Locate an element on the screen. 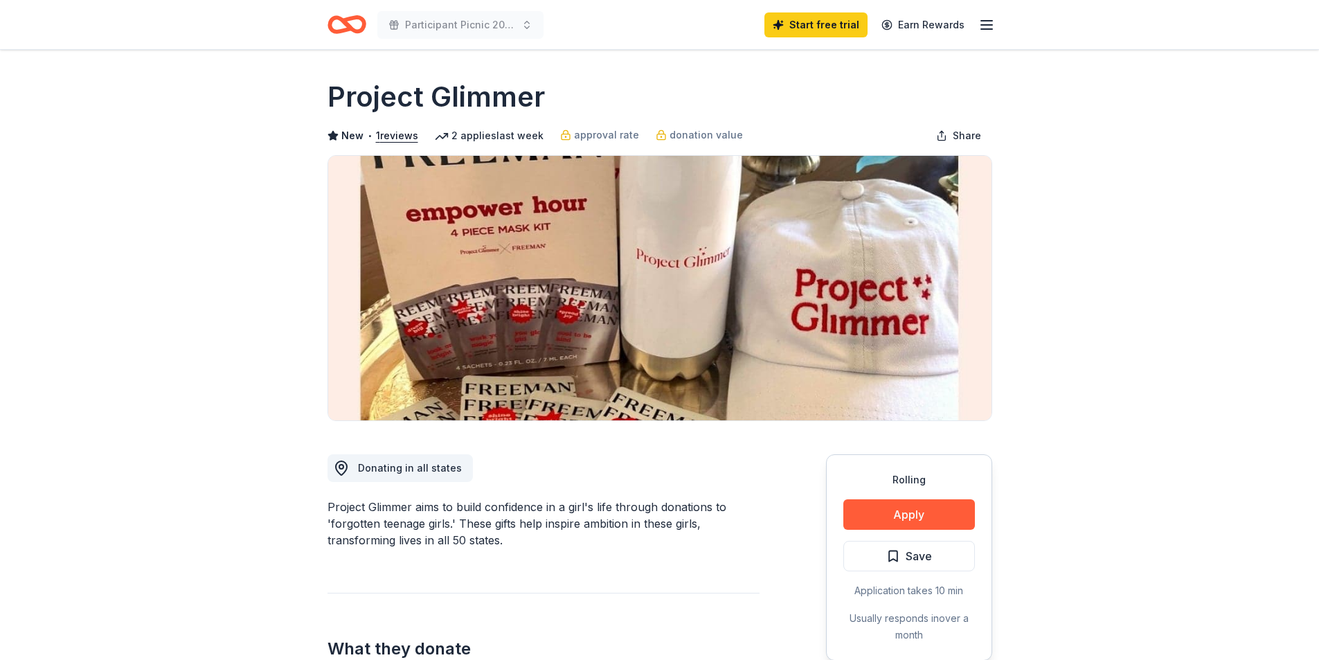 The image size is (1319, 660). span: Donating in all states is located at coordinates (410, 467).